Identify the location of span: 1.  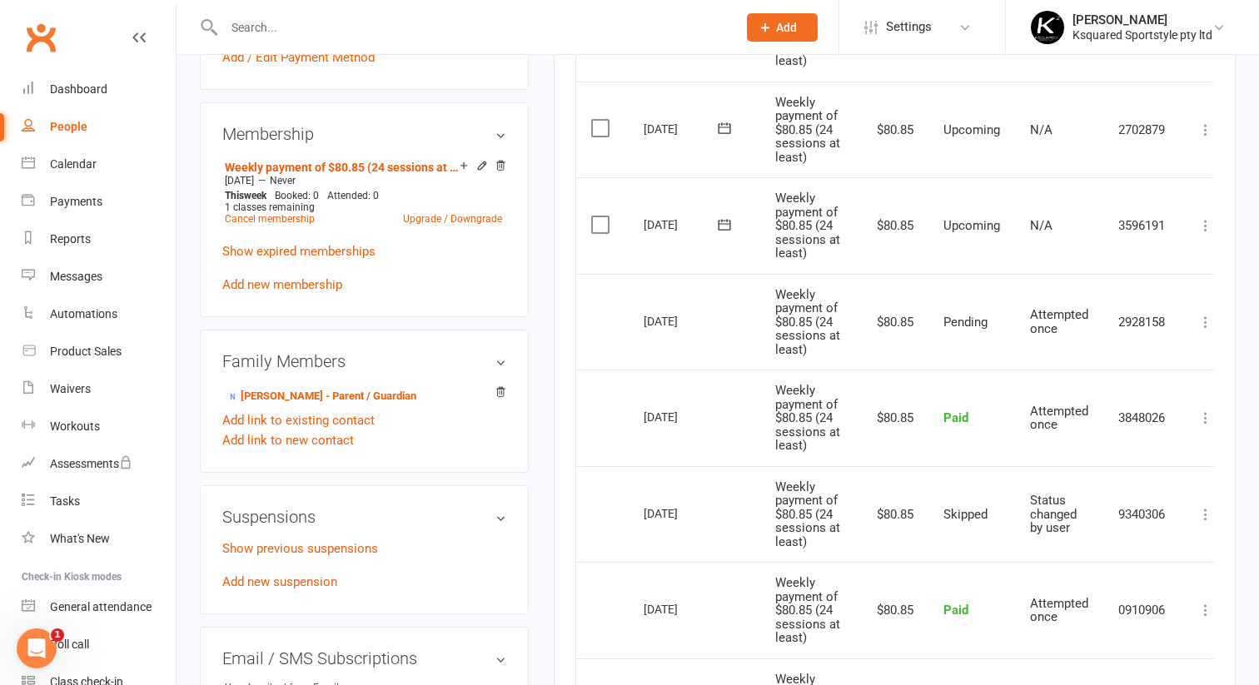
(57, 635).